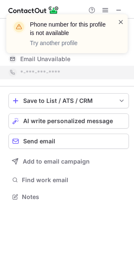 The image size is (134, 269). What do you see at coordinates (69, 101) in the screenshot?
I see `button: save-profile-one-click` at bounding box center [69, 101].